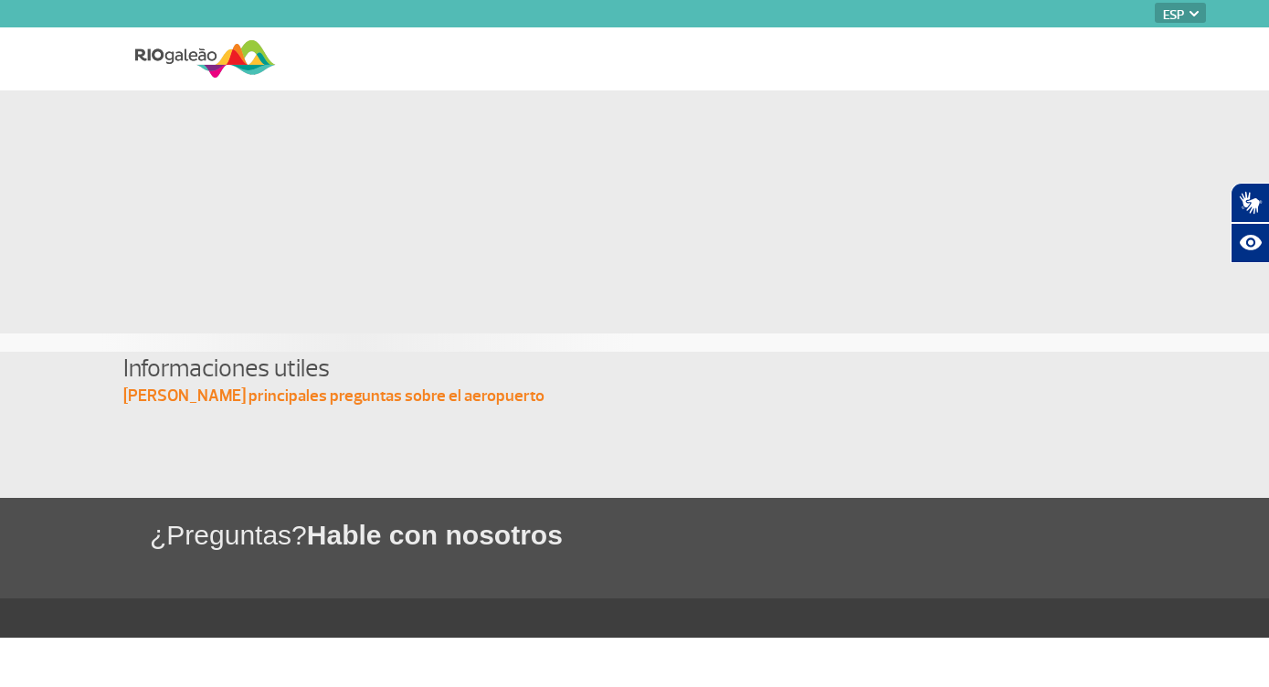  I want to click on button: Abrir tradutor de língua de sinais., so click(1250, 203).